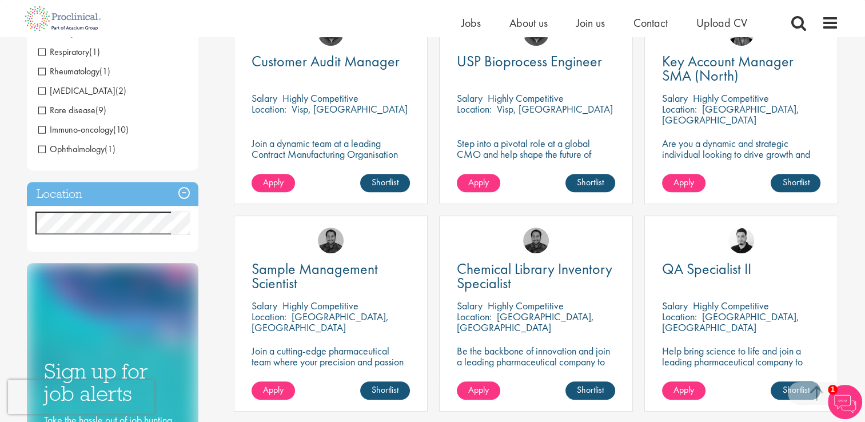 The image size is (865, 422). Describe the element at coordinates (651, 23) in the screenshot. I see `span: Contact` at that location.